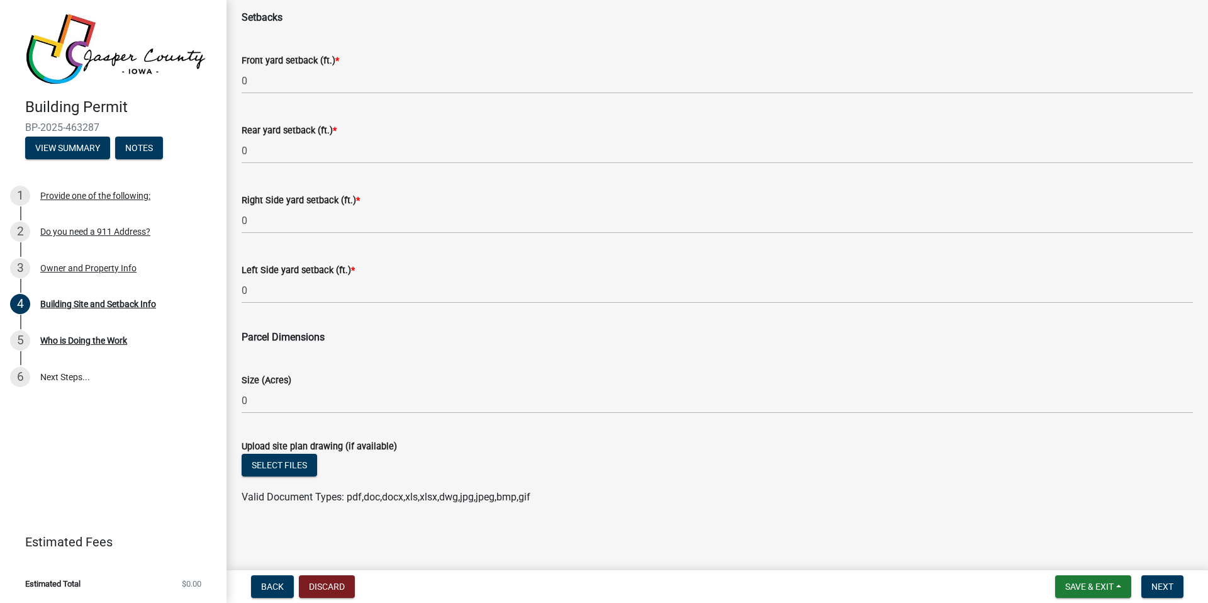  What do you see at coordinates (98, 304) in the screenshot?
I see `div: Building Site and Setback Info` at bounding box center [98, 304].